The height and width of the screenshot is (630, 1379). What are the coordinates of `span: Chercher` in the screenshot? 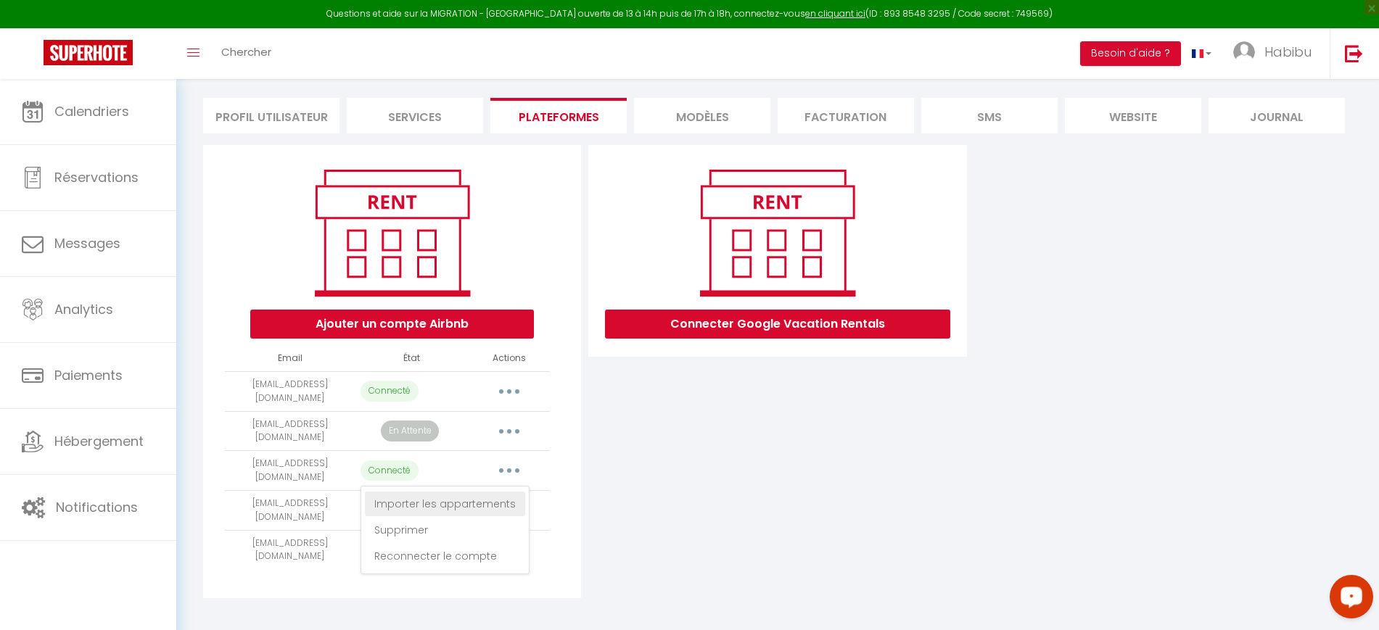 It's located at (246, 52).